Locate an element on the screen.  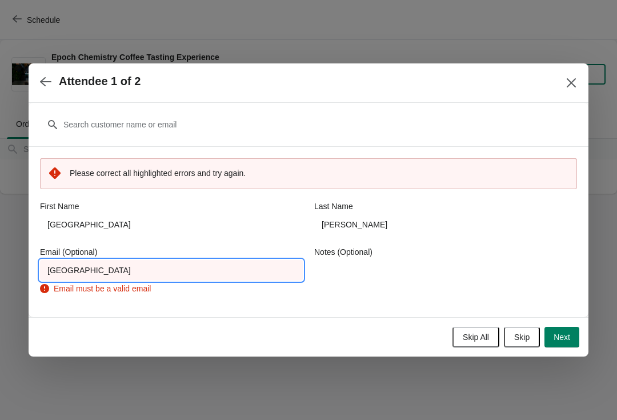
label: First Name is located at coordinates (59, 206).